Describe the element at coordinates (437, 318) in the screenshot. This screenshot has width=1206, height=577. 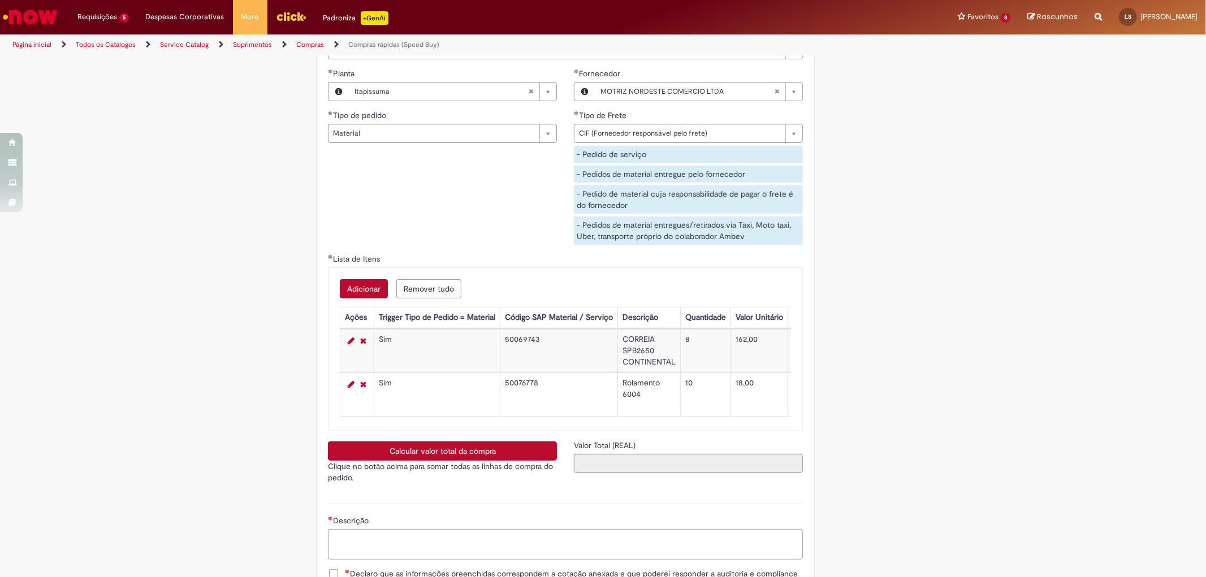
I see `th: Trigger Tipo de Pedido = Material` at that location.